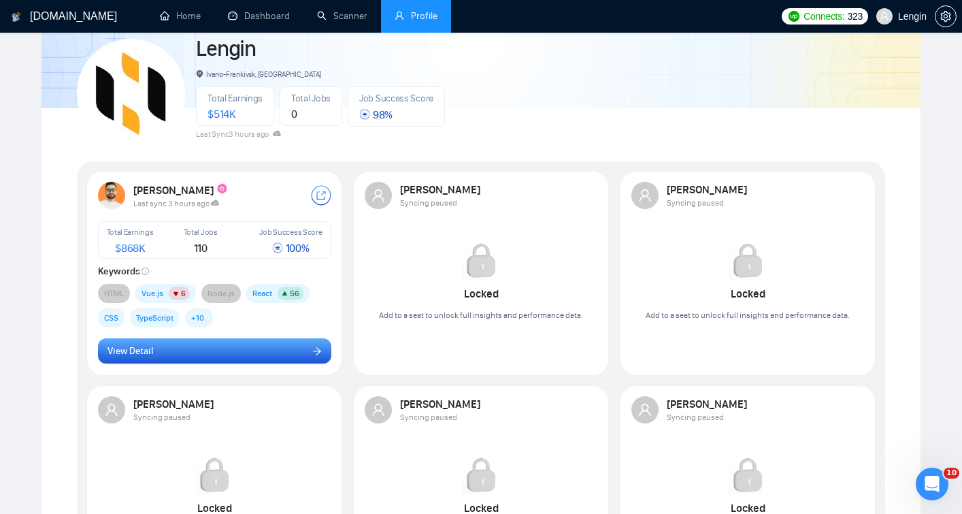 The width and height of the screenshot is (962, 514). I want to click on span: + 10, so click(197, 318).